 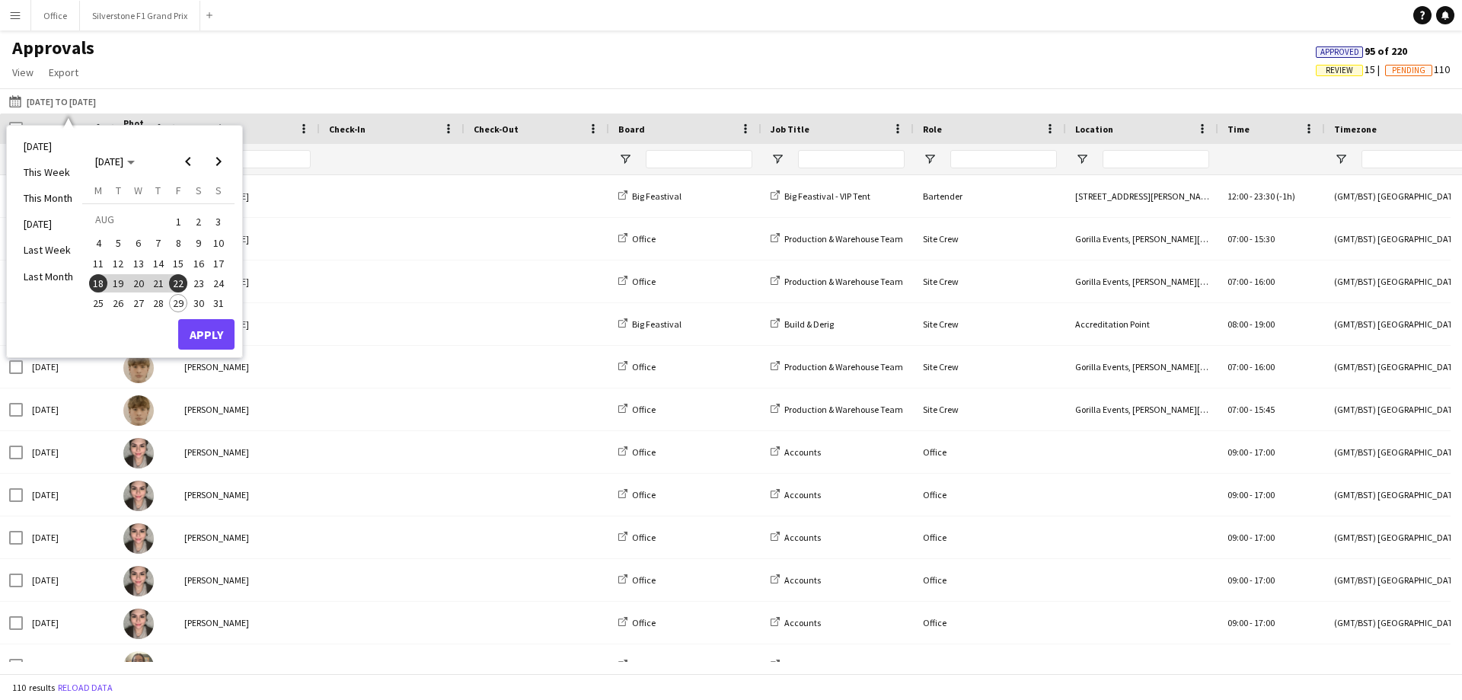 What do you see at coordinates (219, 283) in the screenshot?
I see `button: 24-08-2025` at bounding box center [219, 283].